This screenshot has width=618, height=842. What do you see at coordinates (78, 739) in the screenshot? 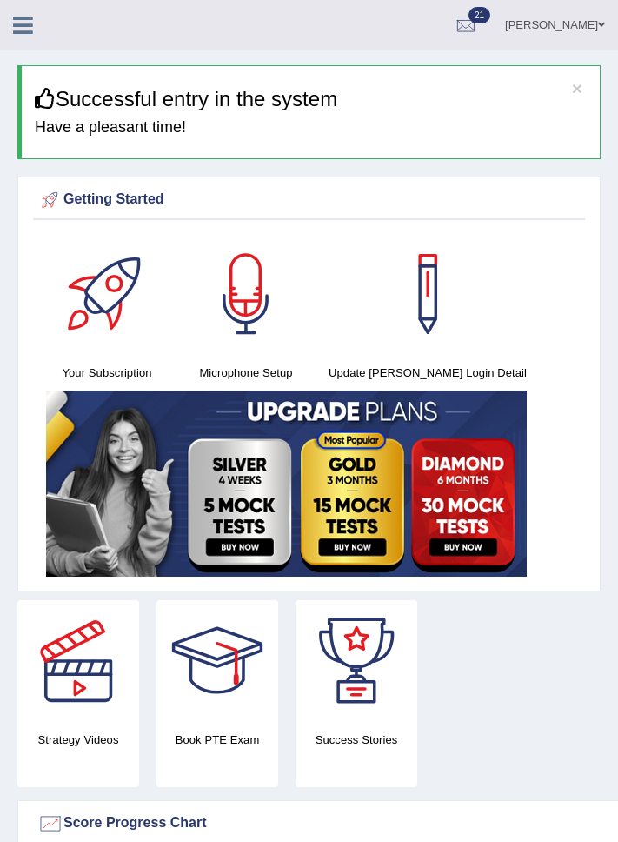
I see `h4: Strategy Videos` at bounding box center [78, 739].